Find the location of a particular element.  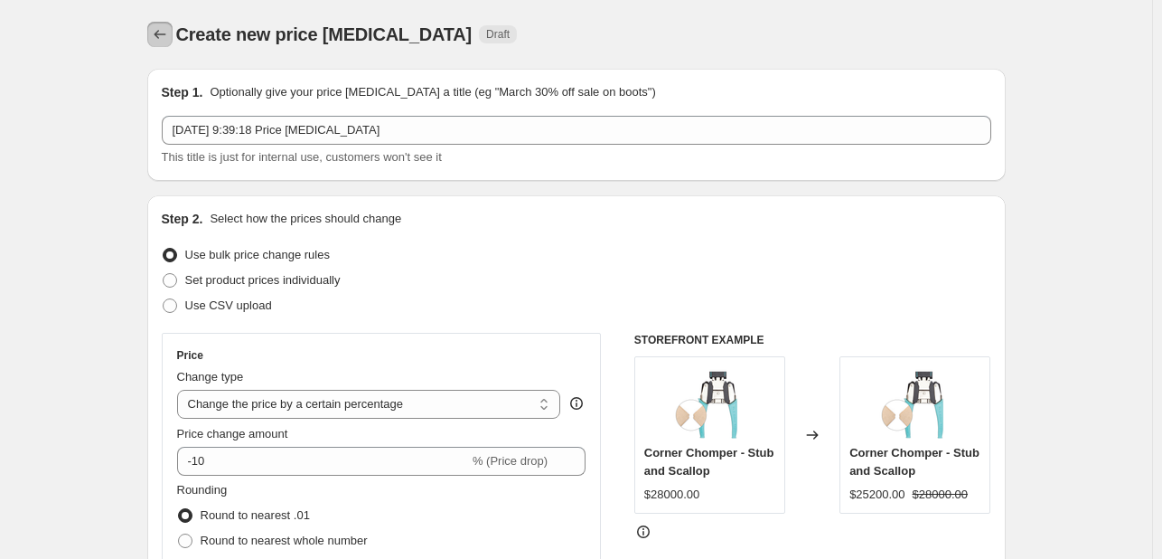

span: This title is just for internal use, customers won't see it is located at coordinates (302, 156).